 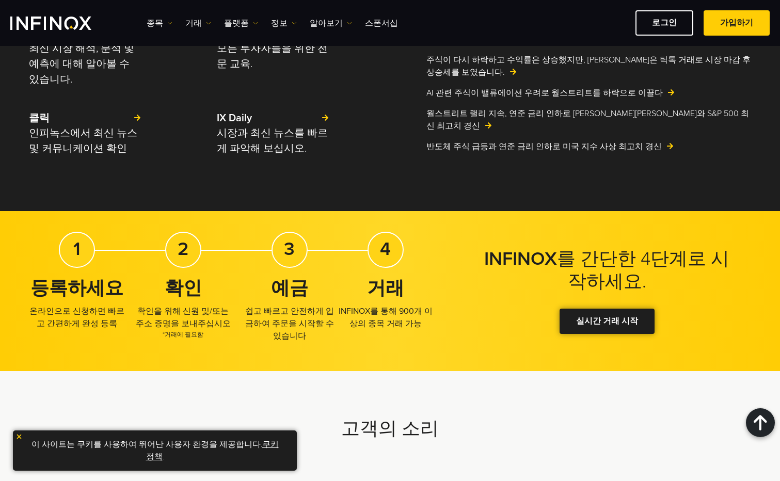 I want to click on strong: 4, so click(x=385, y=249).